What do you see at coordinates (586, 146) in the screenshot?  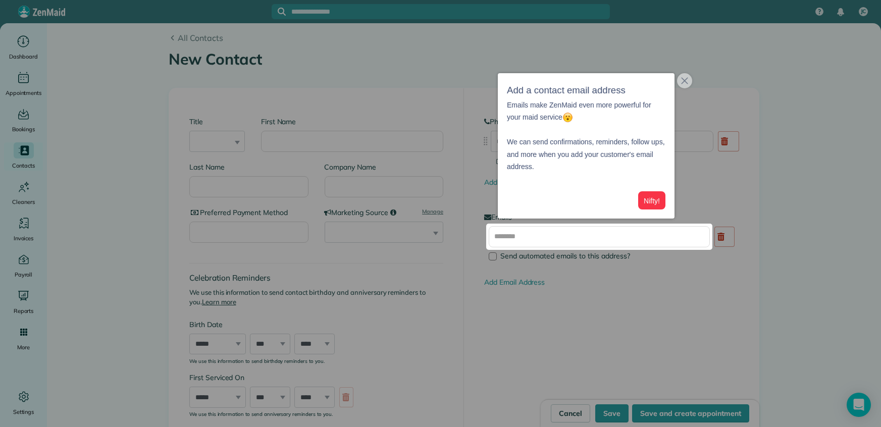 I see `div: Add a contact email addressEmails make ZenMaid even more powerful for your maid service We can se...` at bounding box center [586, 146].